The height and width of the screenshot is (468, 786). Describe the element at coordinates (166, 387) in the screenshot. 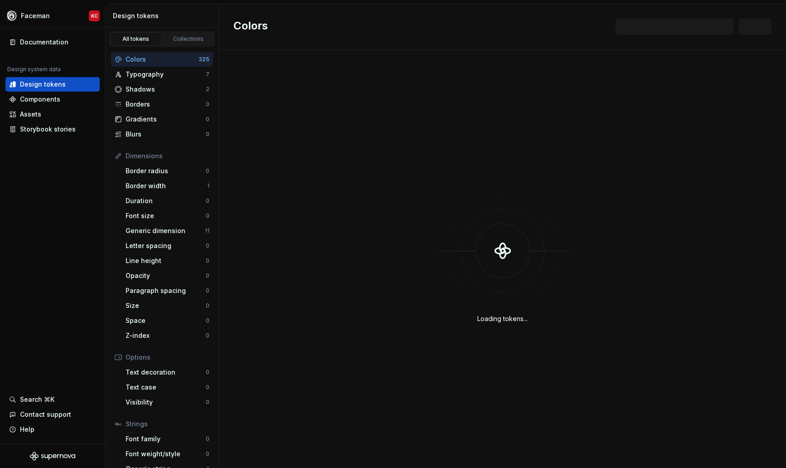

I see `div: Text case` at that location.